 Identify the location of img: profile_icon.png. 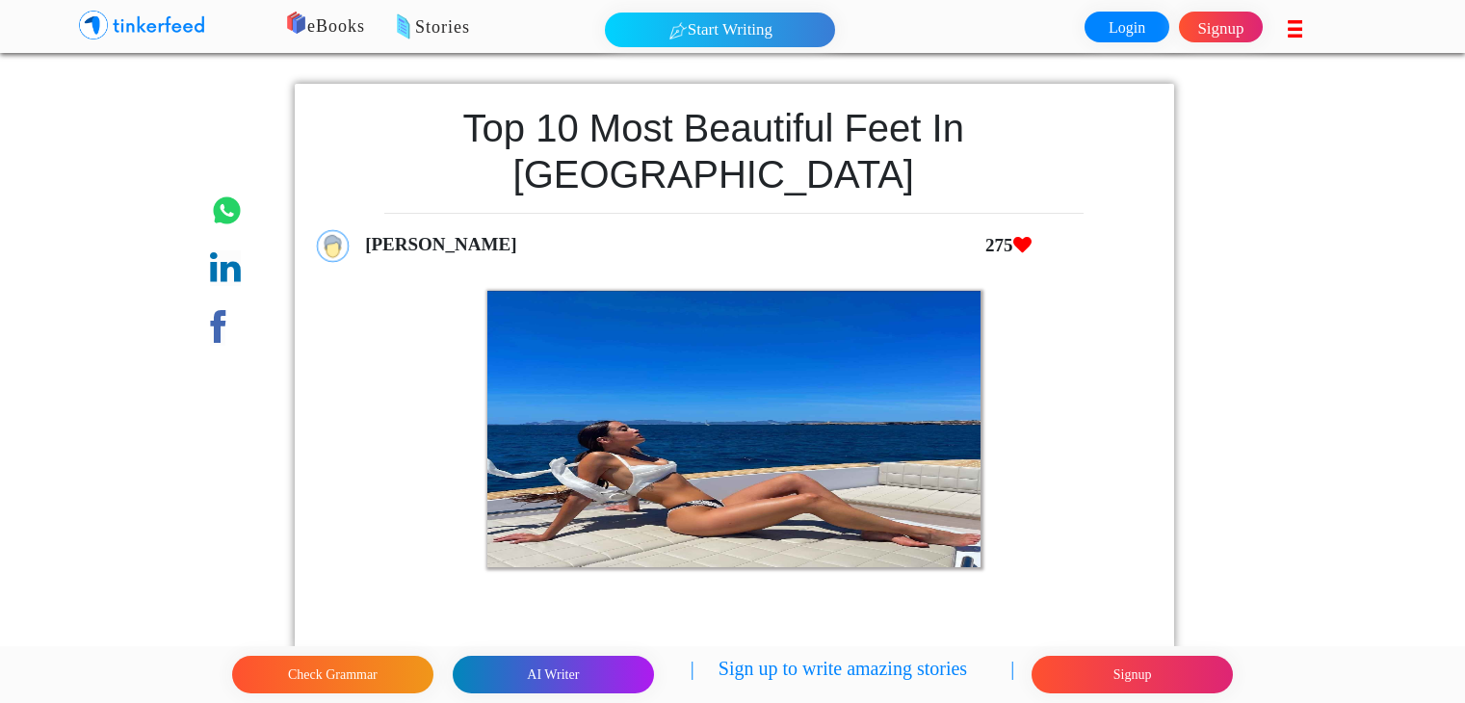
(332, 246).